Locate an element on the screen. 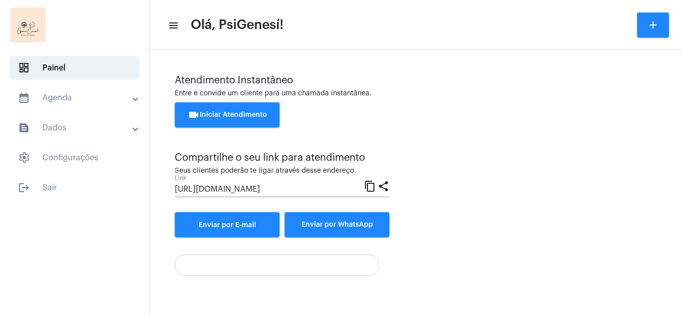 The height and width of the screenshot is (316, 682). mat-panel-title: Dados is located at coordinates (75, 128).